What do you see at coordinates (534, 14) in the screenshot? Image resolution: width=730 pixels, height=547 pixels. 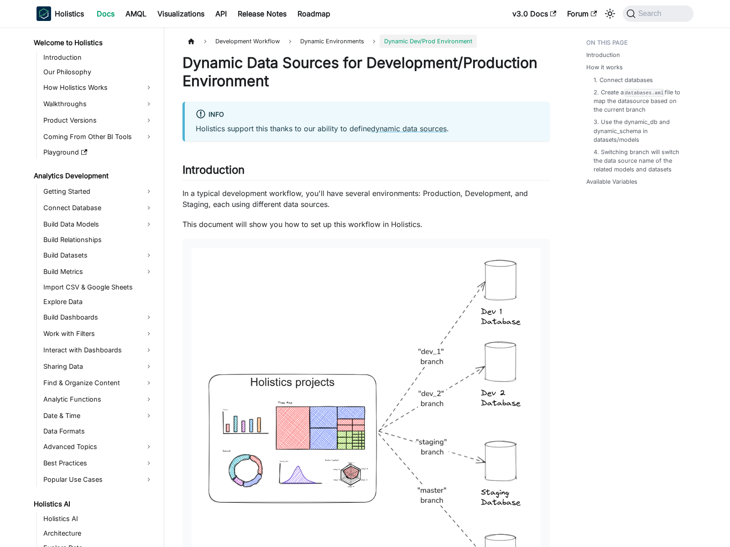 I see `a: v3.0 Docs` at bounding box center [534, 14].